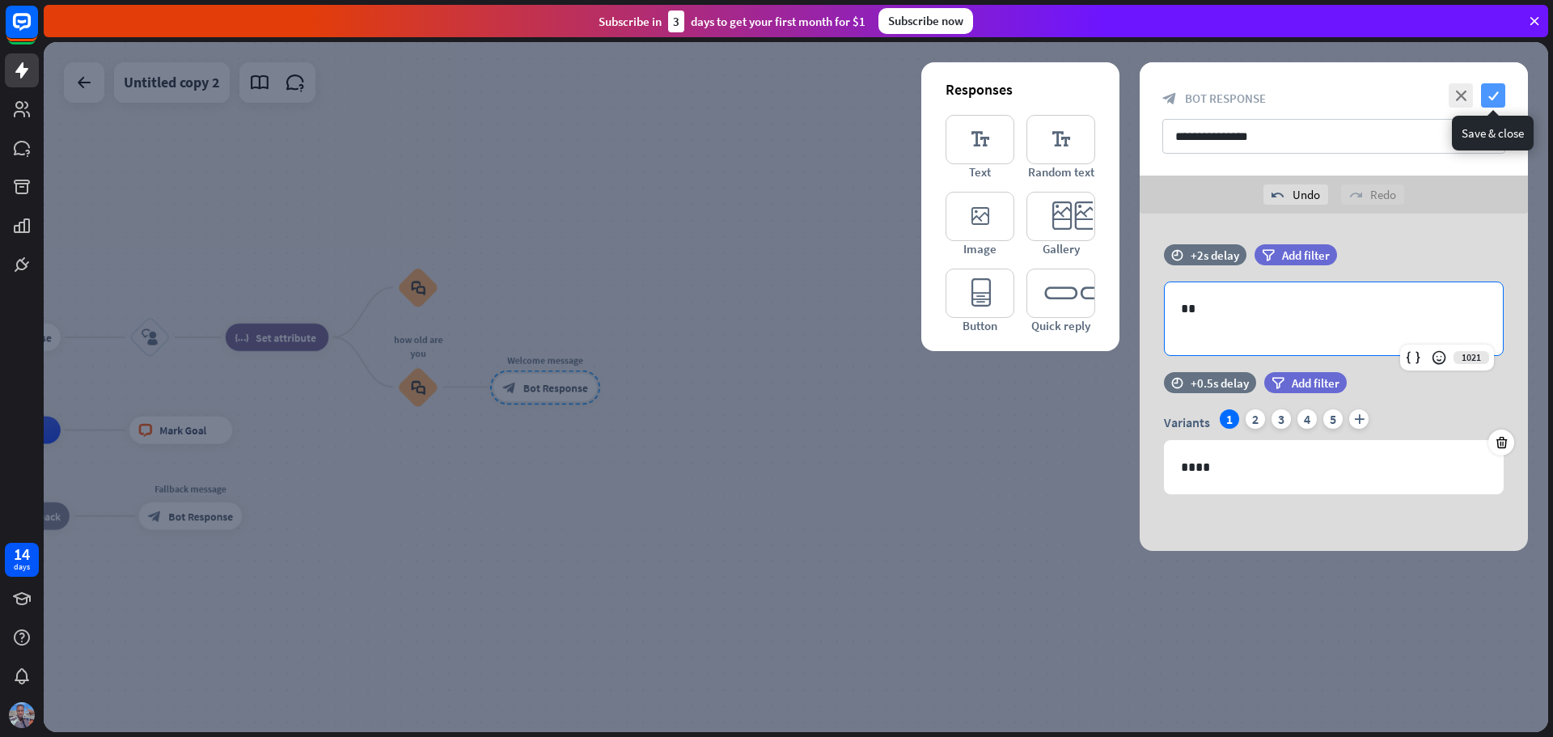 The width and height of the screenshot is (1553, 737). Describe the element at coordinates (1307, 419) in the screenshot. I see `div: 4` at that location.